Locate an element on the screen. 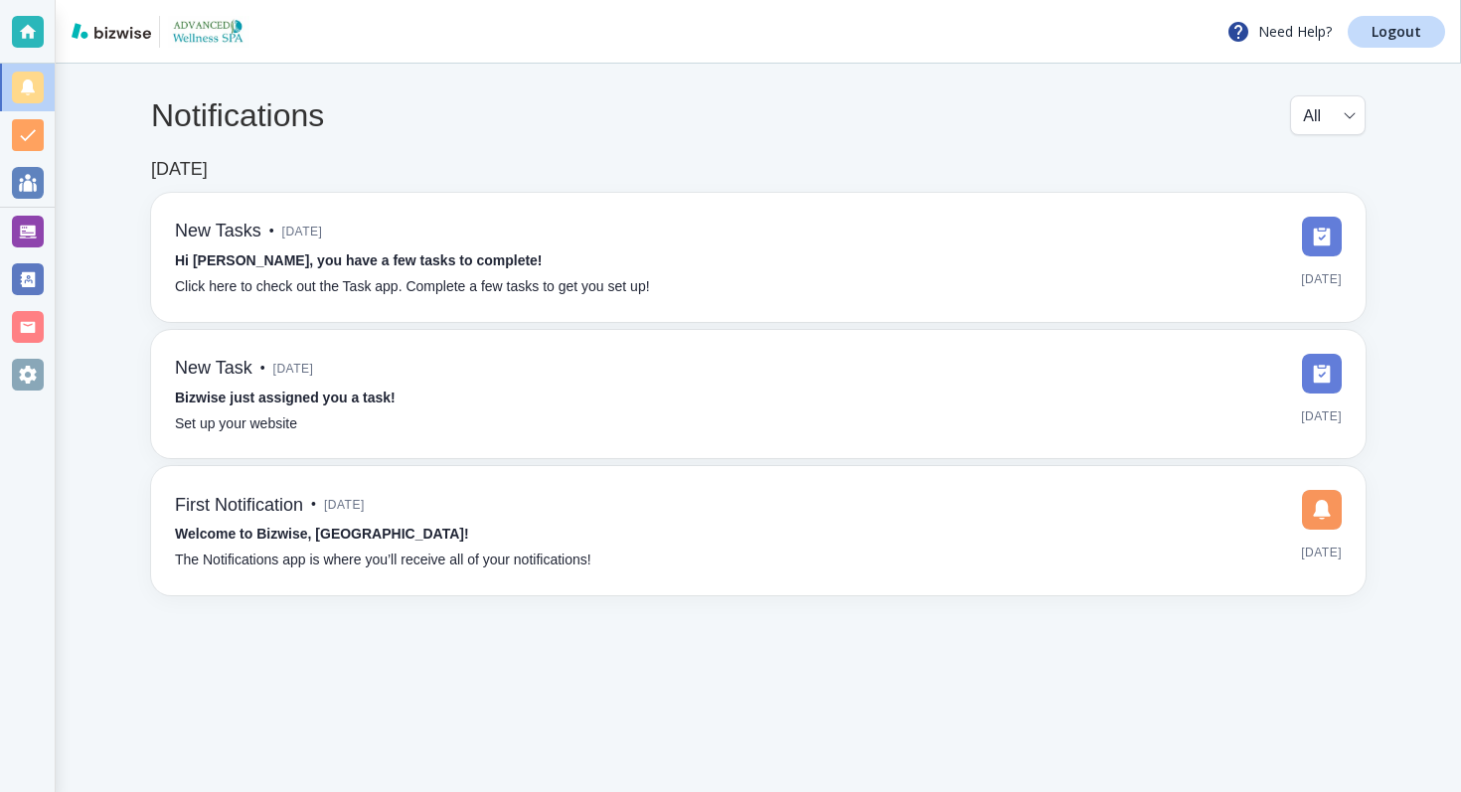 Image resolution: width=1461 pixels, height=792 pixels. div: All is located at coordinates (1328, 115).